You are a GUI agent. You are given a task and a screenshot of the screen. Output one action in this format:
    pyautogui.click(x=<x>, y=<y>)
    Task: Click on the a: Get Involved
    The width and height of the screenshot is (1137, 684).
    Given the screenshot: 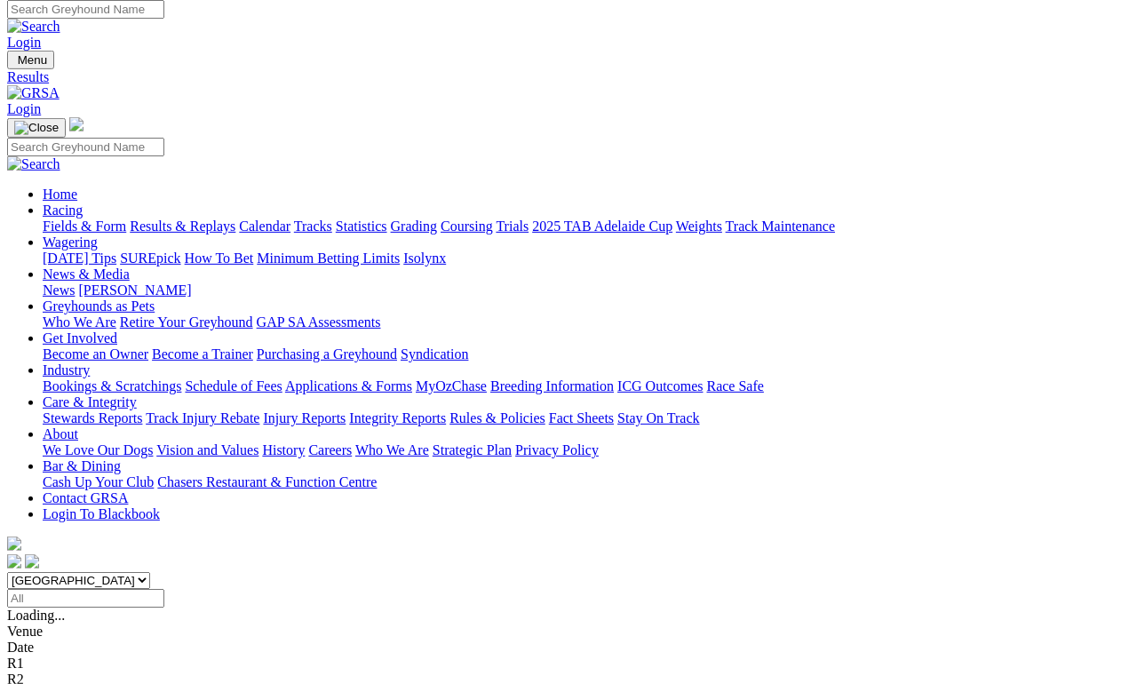 What is the action you would take?
    pyautogui.click(x=80, y=338)
    